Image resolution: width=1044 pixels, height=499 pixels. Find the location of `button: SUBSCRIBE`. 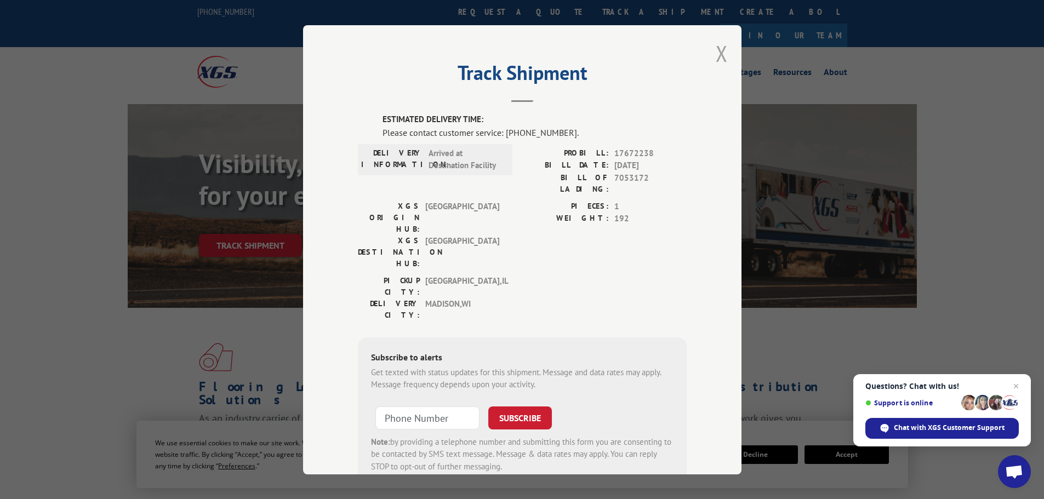

button: SUBSCRIBE is located at coordinates (520, 417).